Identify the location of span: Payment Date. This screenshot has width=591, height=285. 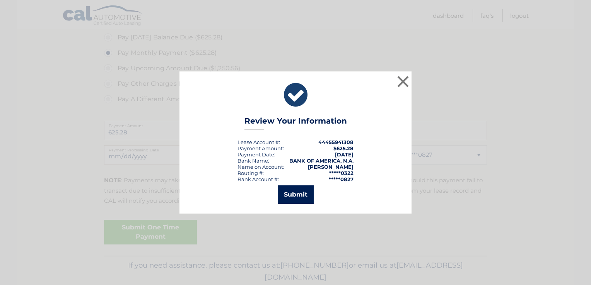
(256, 155).